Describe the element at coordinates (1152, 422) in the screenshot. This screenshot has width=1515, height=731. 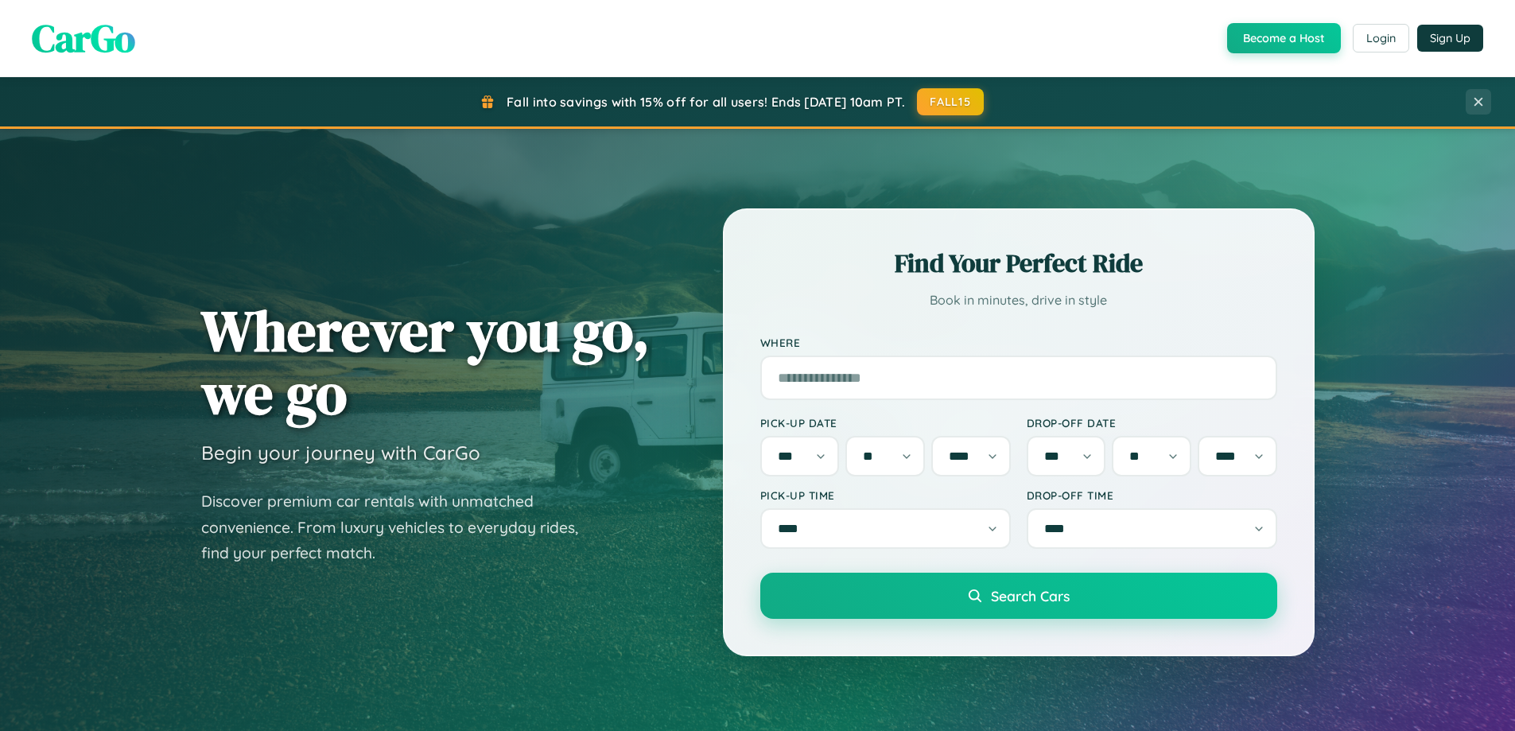
I see `label: Drop-off Date` at that location.